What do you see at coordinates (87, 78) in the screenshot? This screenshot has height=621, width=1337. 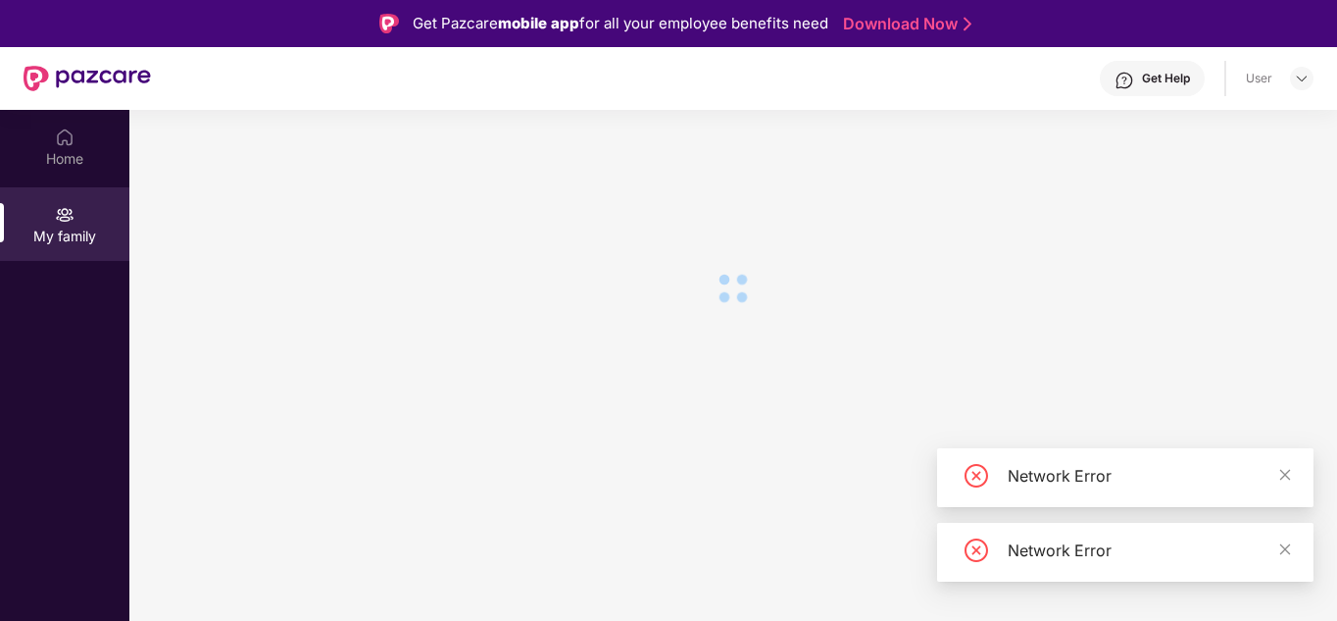 I see `img: New Pazcare Logo` at bounding box center [87, 78].